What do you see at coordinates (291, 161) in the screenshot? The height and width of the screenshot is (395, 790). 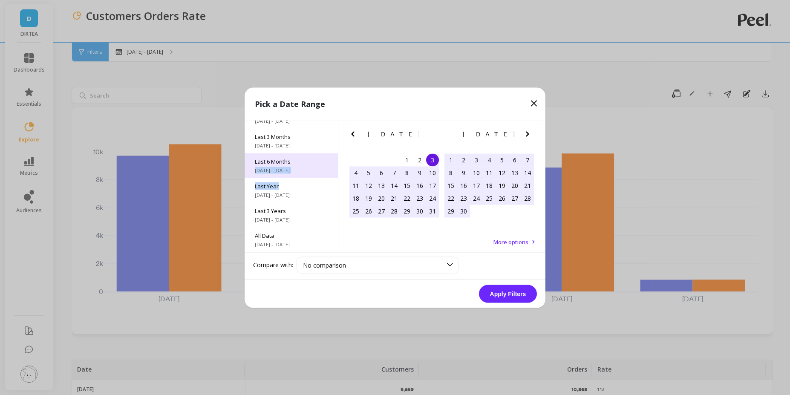 I see `span: Last 6 Months` at bounding box center [291, 161].